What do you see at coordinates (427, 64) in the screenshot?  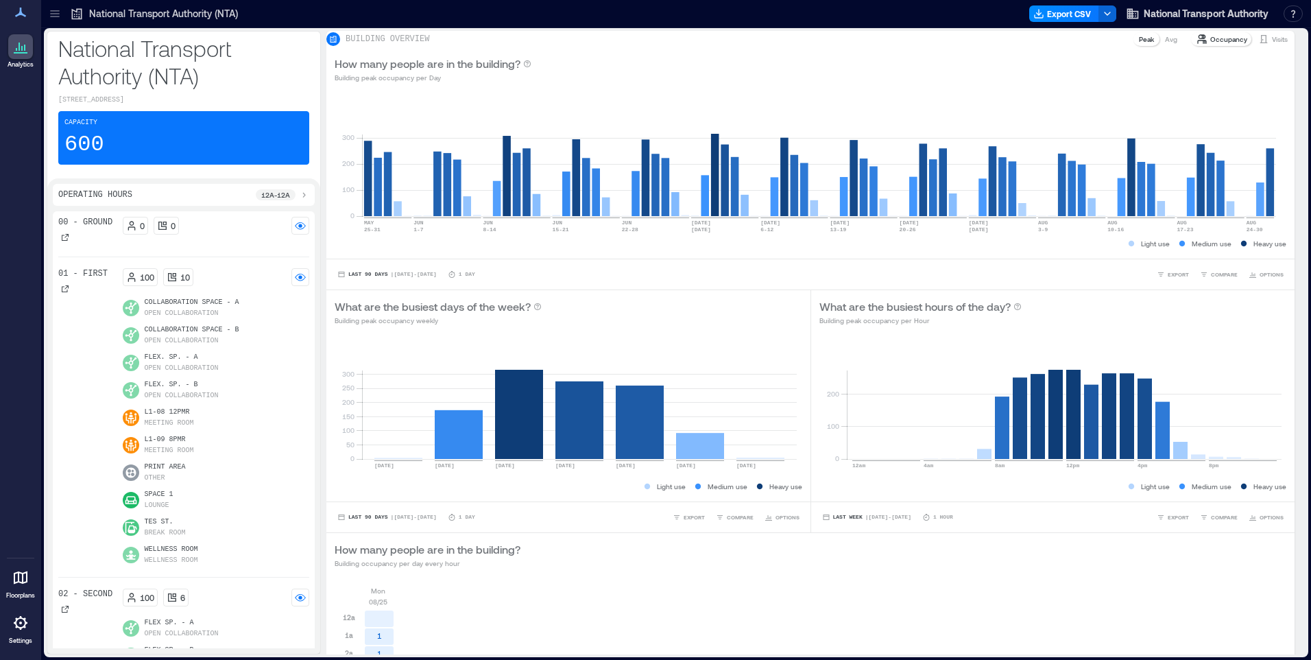 I see `p: How many people are in the building?` at bounding box center [427, 64].